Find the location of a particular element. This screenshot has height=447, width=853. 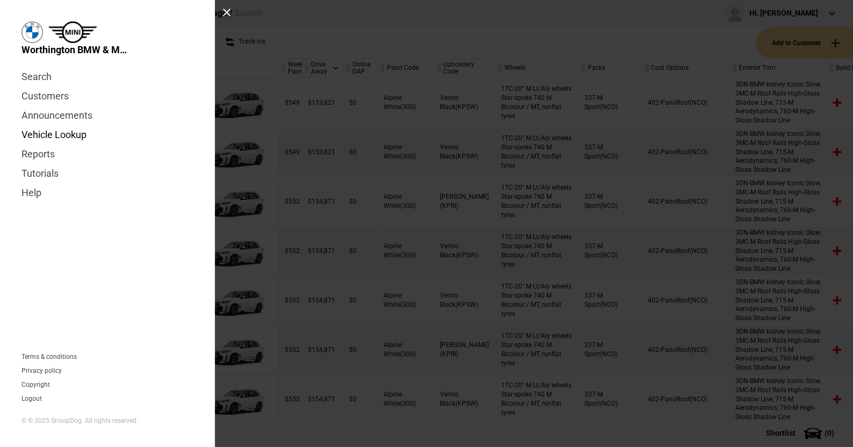

img: bmw.png is located at coordinates (32, 32).